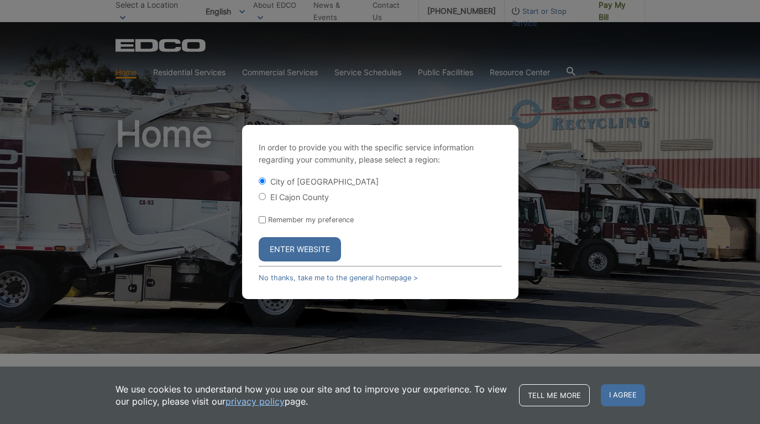 This screenshot has width=760, height=424. What do you see at coordinates (338, 277) in the screenshot?
I see `a: No thanks, take me to the general homepage >` at bounding box center [338, 277].